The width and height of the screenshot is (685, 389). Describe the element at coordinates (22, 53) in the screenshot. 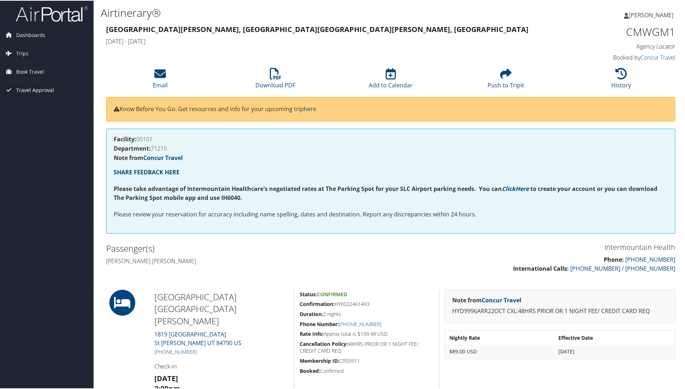

I see `span: Trips` at that location.